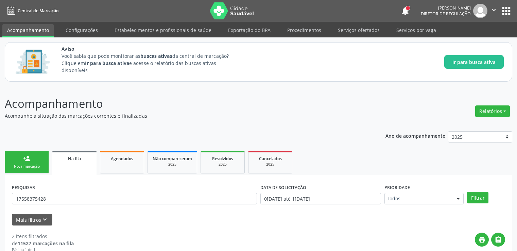 The image size is (517, 251). Describe the element at coordinates (38, 11) in the screenshot. I see `span: Central de Marcação` at that location.